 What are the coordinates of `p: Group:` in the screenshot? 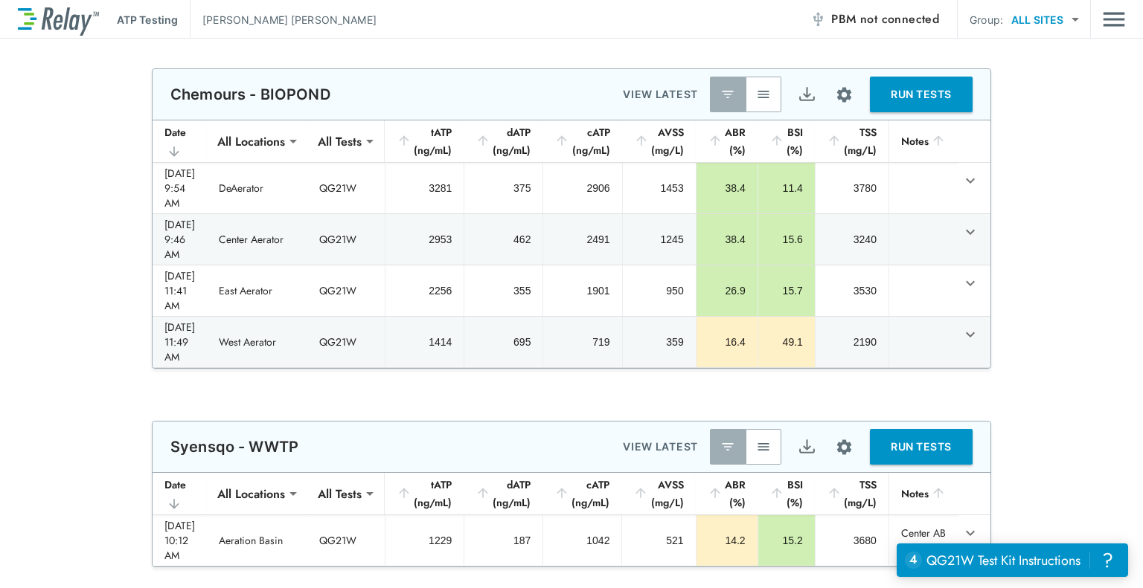 It's located at (986, 19).